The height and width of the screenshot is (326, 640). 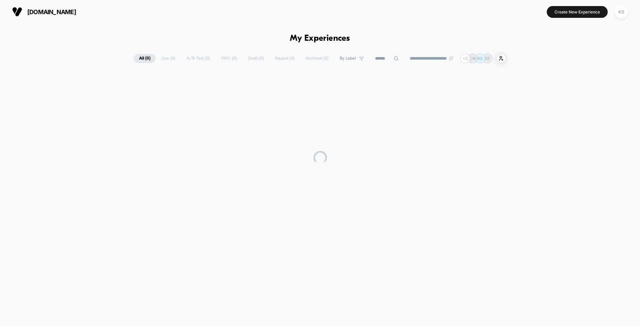 I want to click on p: EE, so click(x=487, y=58).